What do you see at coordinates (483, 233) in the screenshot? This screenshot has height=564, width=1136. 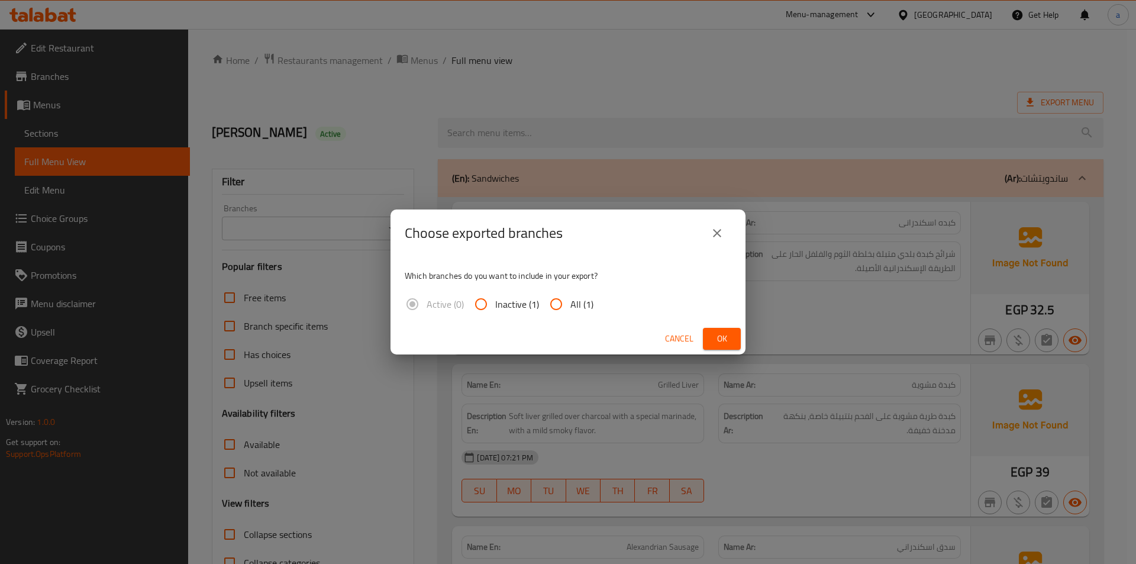 I see `h2: Choose exported branches` at bounding box center [483, 233].